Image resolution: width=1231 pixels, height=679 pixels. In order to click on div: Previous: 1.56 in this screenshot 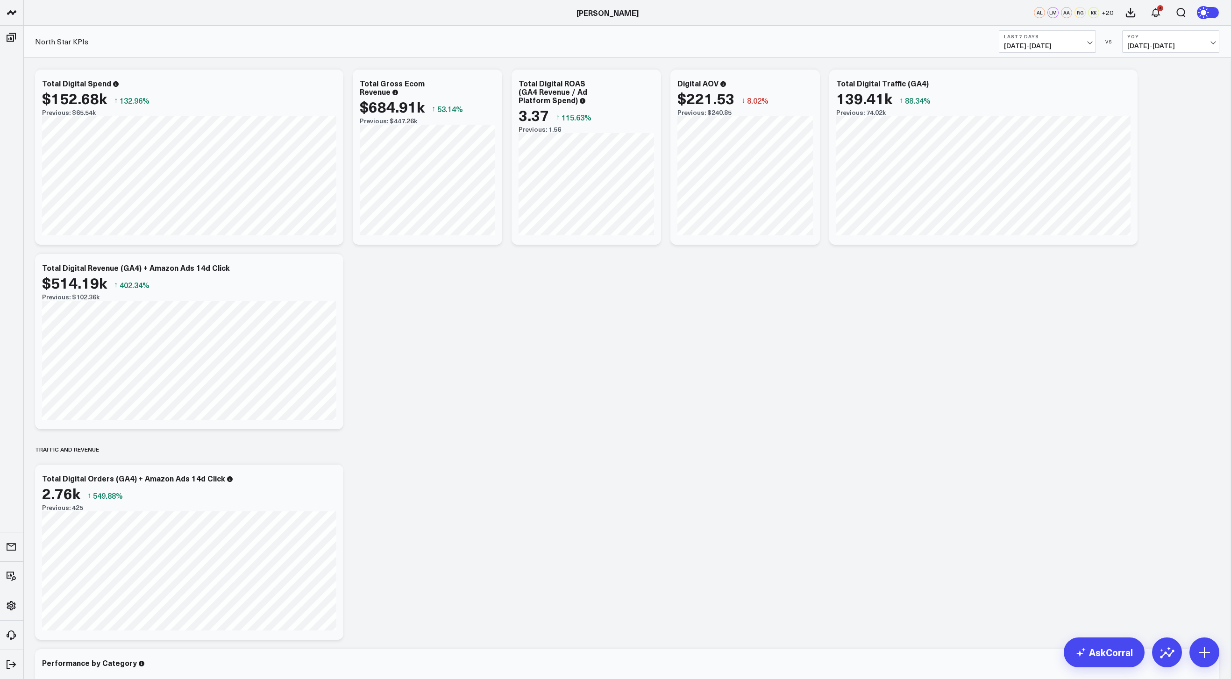, I will do `click(586, 129)`.